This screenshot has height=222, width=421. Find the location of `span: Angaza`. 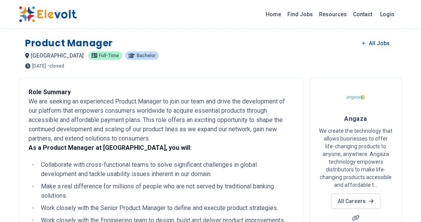

span: Angaza is located at coordinates (356, 119).